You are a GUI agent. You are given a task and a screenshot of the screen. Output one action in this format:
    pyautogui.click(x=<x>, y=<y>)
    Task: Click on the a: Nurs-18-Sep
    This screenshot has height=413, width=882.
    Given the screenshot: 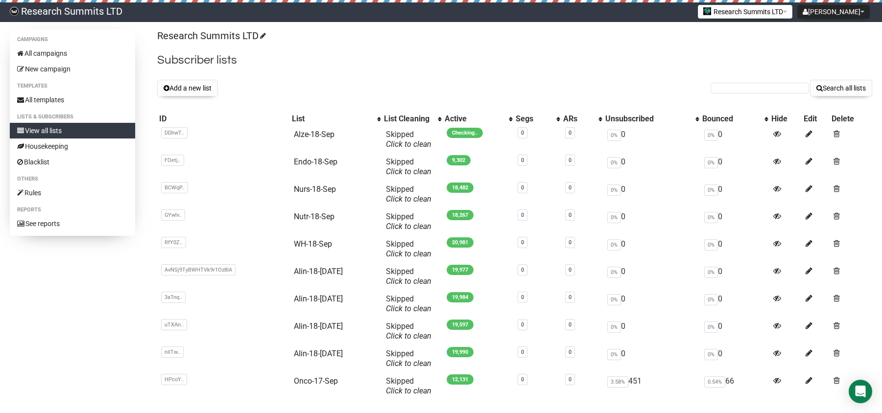 What is the action you would take?
    pyautogui.click(x=315, y=189)
    